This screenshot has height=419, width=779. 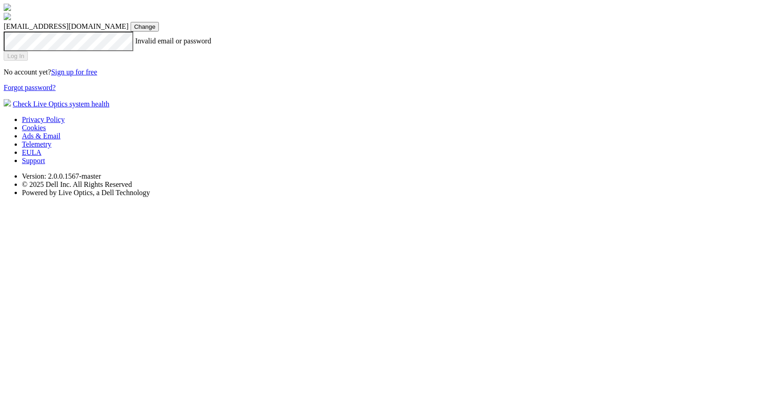 I want to click on img: liveoptics-word.svg, so click(x=7, y=16).